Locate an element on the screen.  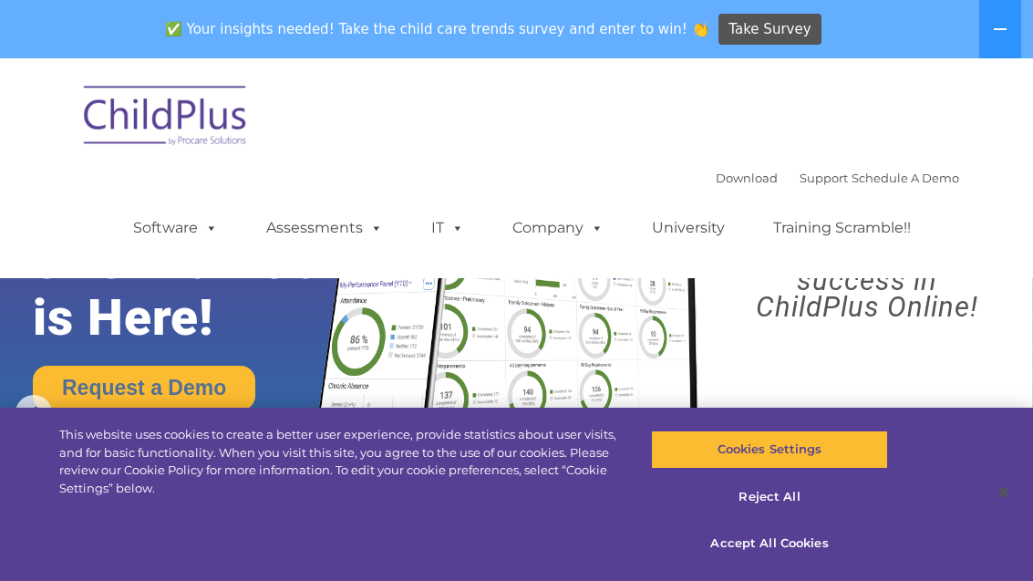
a: Schedule A Demo is located at coordinates (905, 178).